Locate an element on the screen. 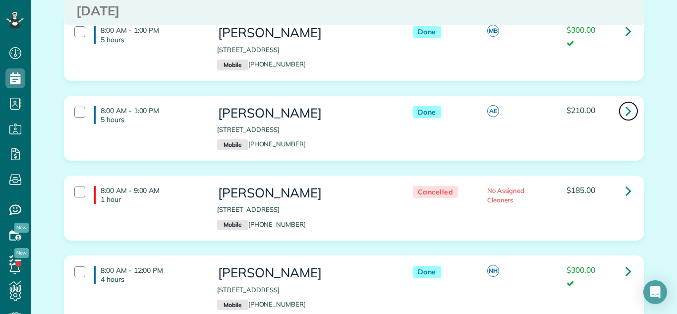 Image resolution: width=677 pixels, height=314 pixels. span: $185.00 is located at coordinates (581, 190).